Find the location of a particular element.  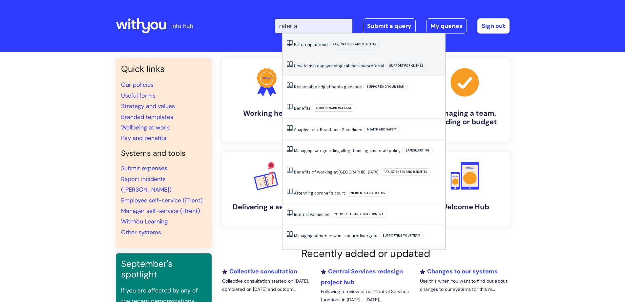

a: Strategy and values is located at coordinates (148, 106).